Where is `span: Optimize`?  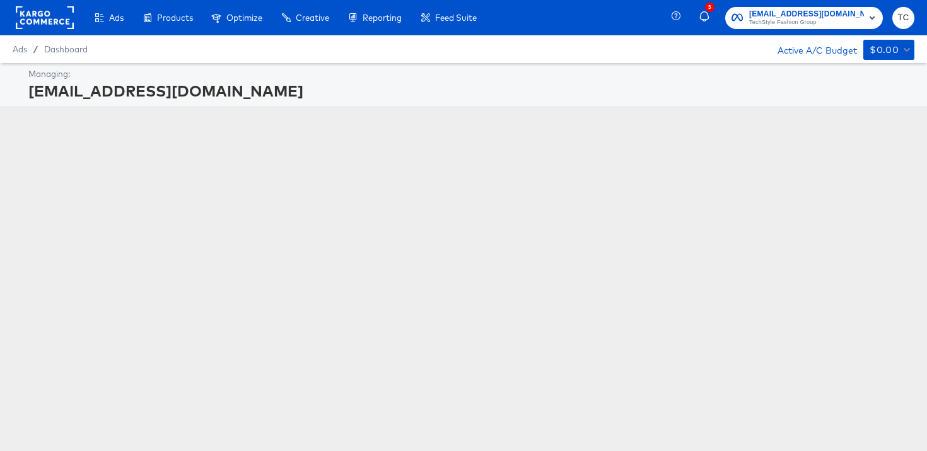
span: Optimize is located at coordinates (244, 18).